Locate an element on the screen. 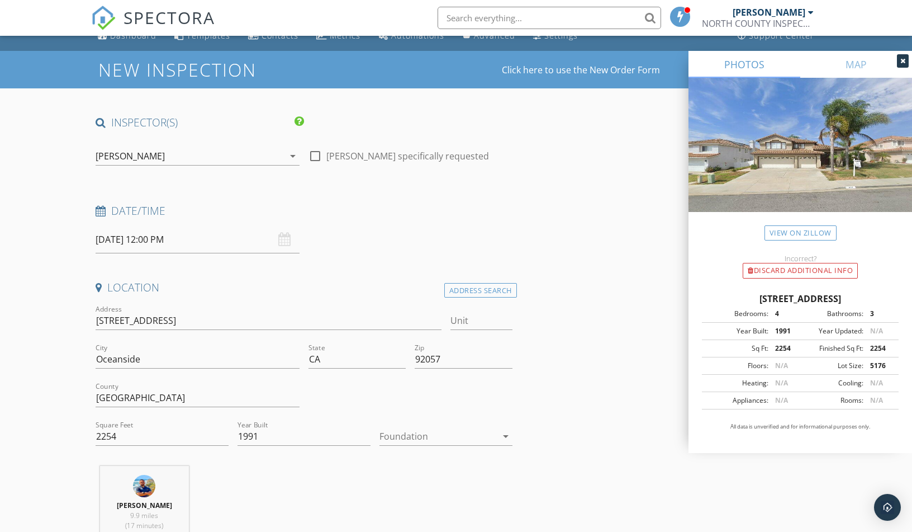 The image size is (912, 532). span: (17 minutes) is located at coordinates (144, 525).